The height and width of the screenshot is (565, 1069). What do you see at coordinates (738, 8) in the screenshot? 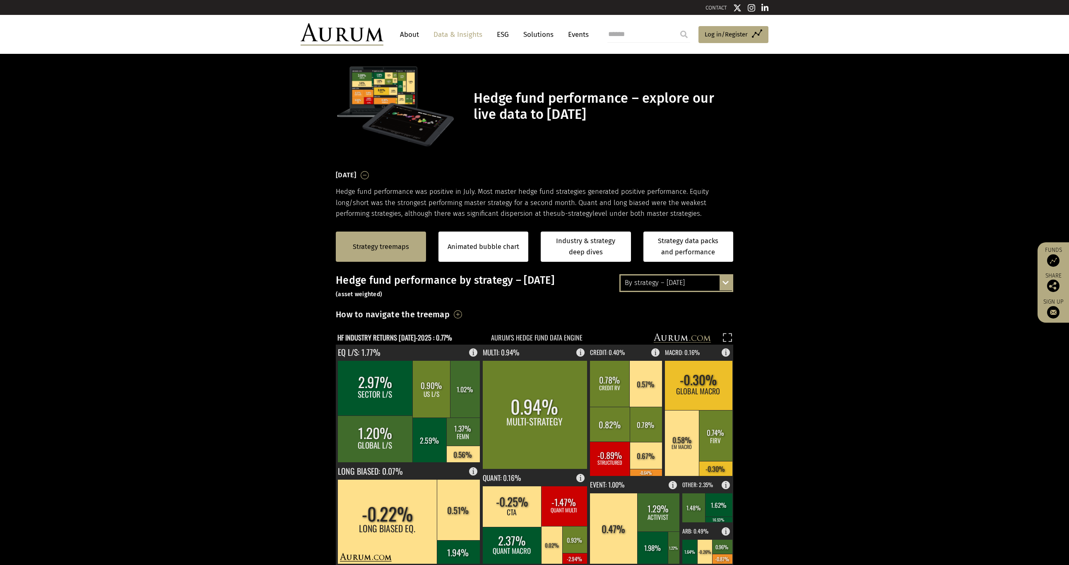
I see `img: Twitter icon` at bounding box center [738, 8].